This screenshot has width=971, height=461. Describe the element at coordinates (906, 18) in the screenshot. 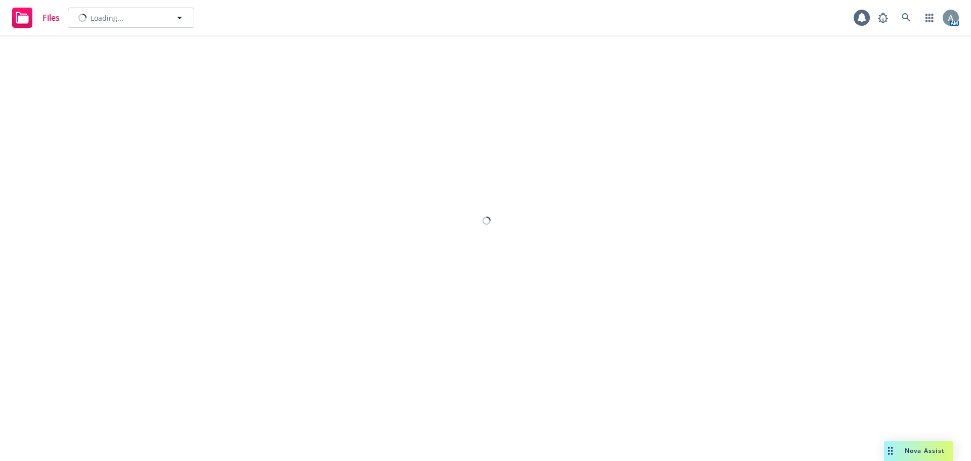

I see `a: Search` at that location.